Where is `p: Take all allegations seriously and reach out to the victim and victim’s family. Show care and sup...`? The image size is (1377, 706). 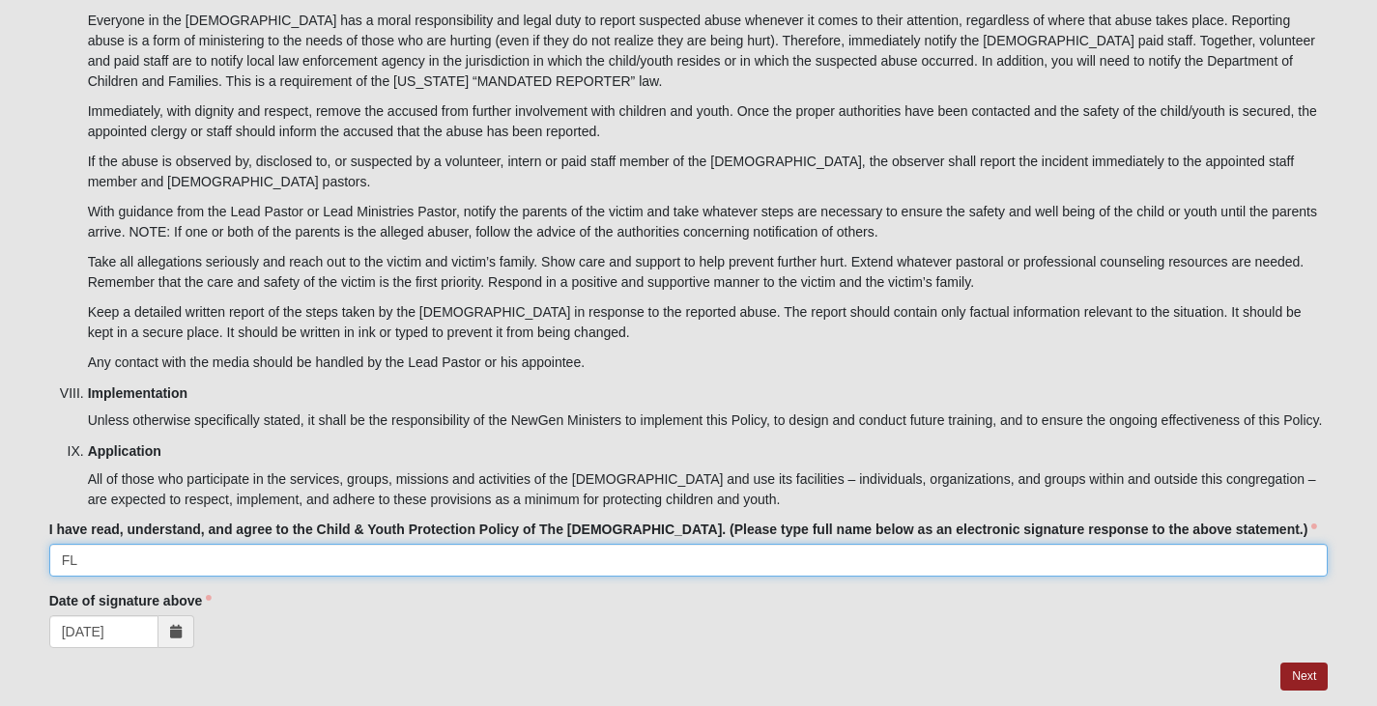 p: Take all allegations seriously and reach out to the victim and victim’s family. Show care and sup... is located at coordinates (708, 272).